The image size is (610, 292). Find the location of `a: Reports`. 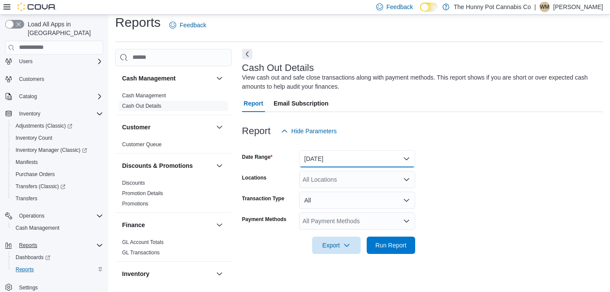

a: Reports is located at coordinates (25, 270).